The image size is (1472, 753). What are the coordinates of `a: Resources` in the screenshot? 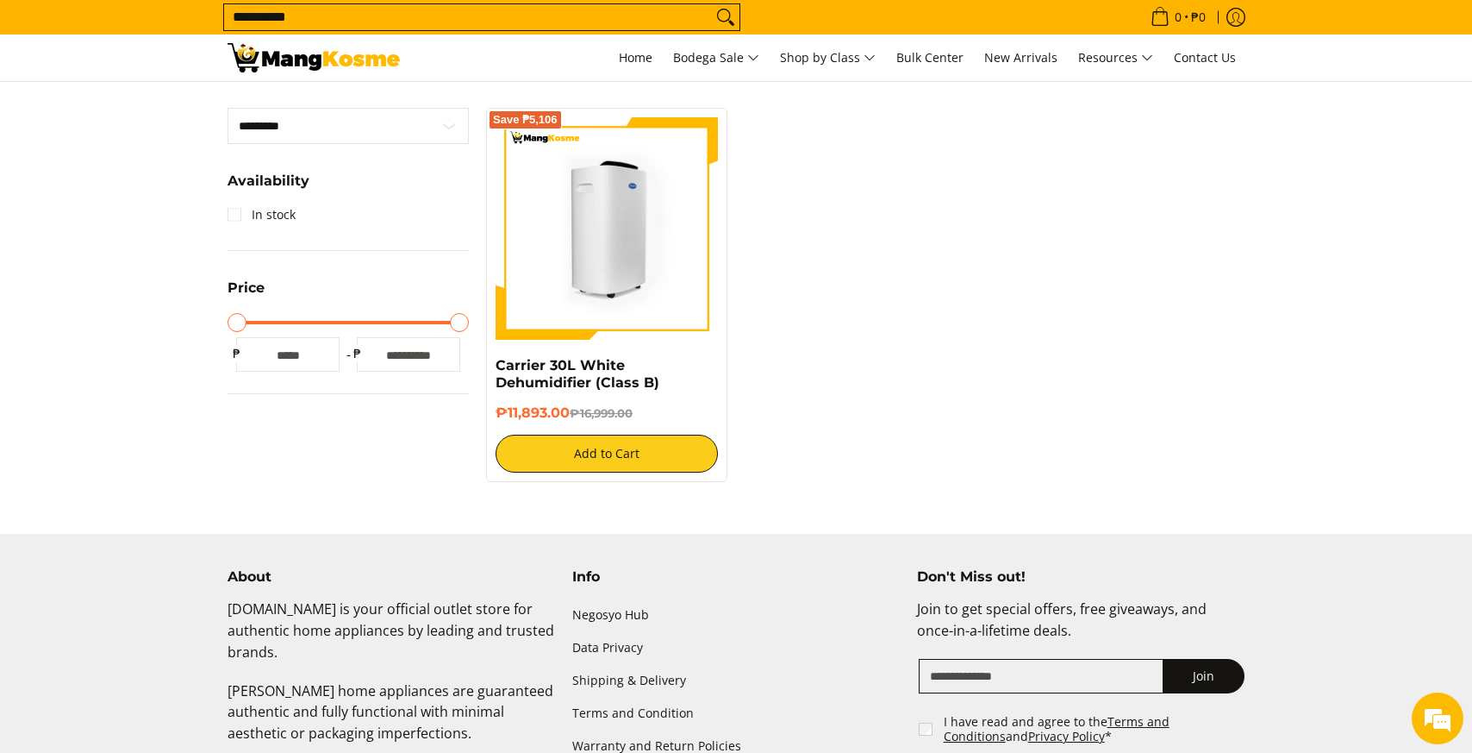 It's located at (1115, 58).